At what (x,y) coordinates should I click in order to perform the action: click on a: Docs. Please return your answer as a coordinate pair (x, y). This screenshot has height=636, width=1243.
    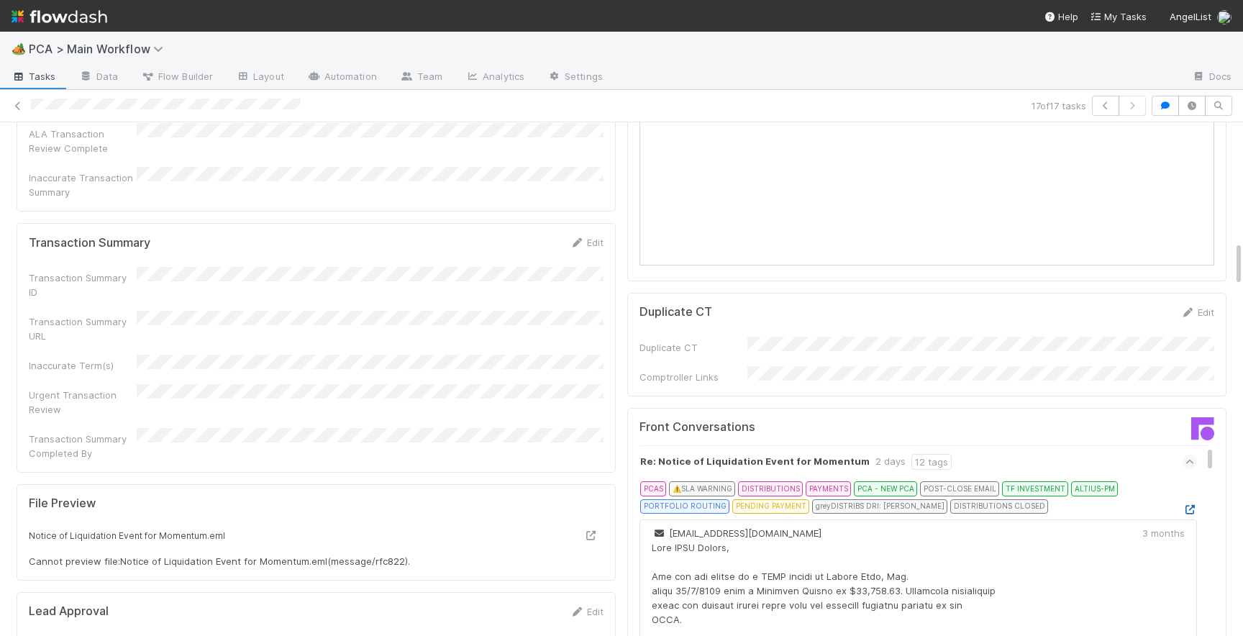
    Looking at the image, I should click on (1212, 78).